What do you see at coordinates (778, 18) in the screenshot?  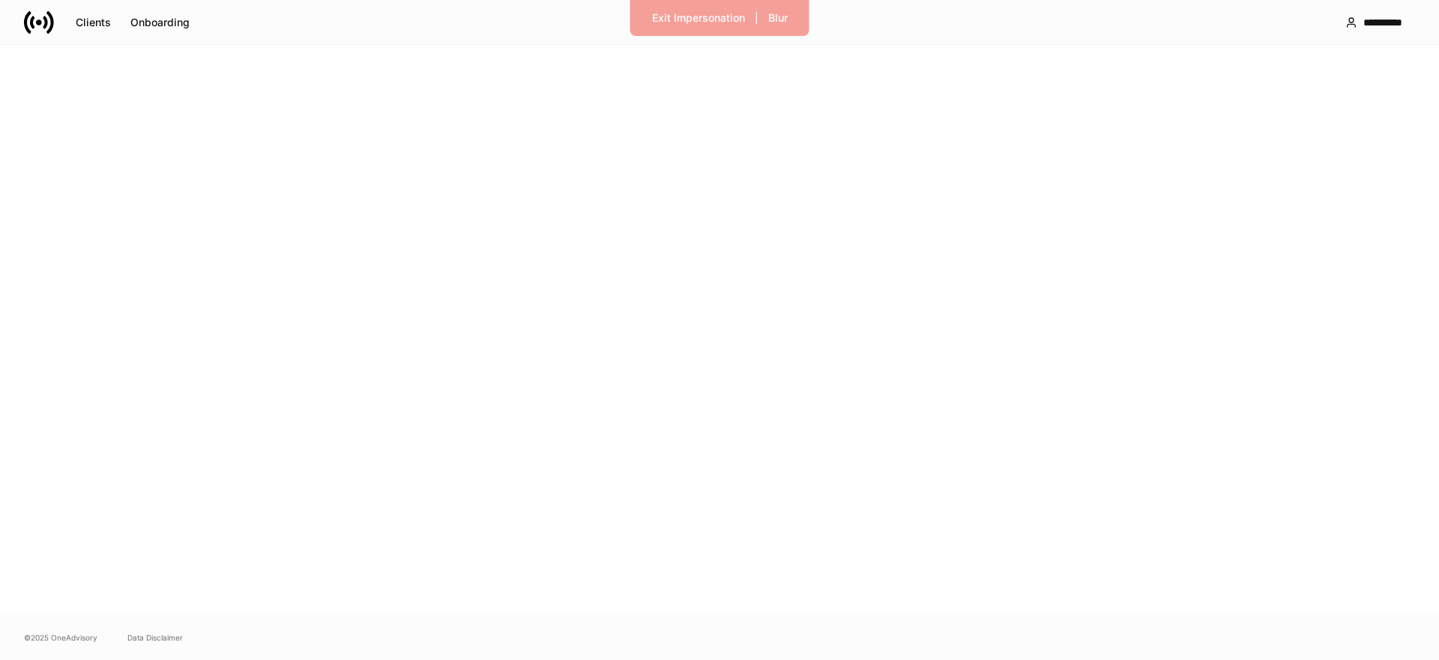 I see `button: Blur` at bounding box center [778, 18].